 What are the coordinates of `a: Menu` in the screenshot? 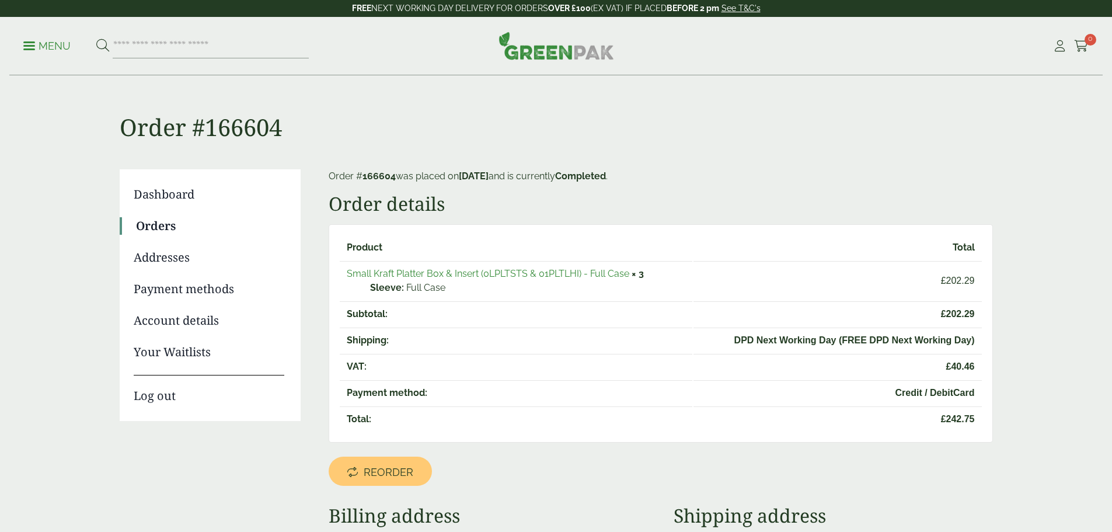 It's located at (47, 45).